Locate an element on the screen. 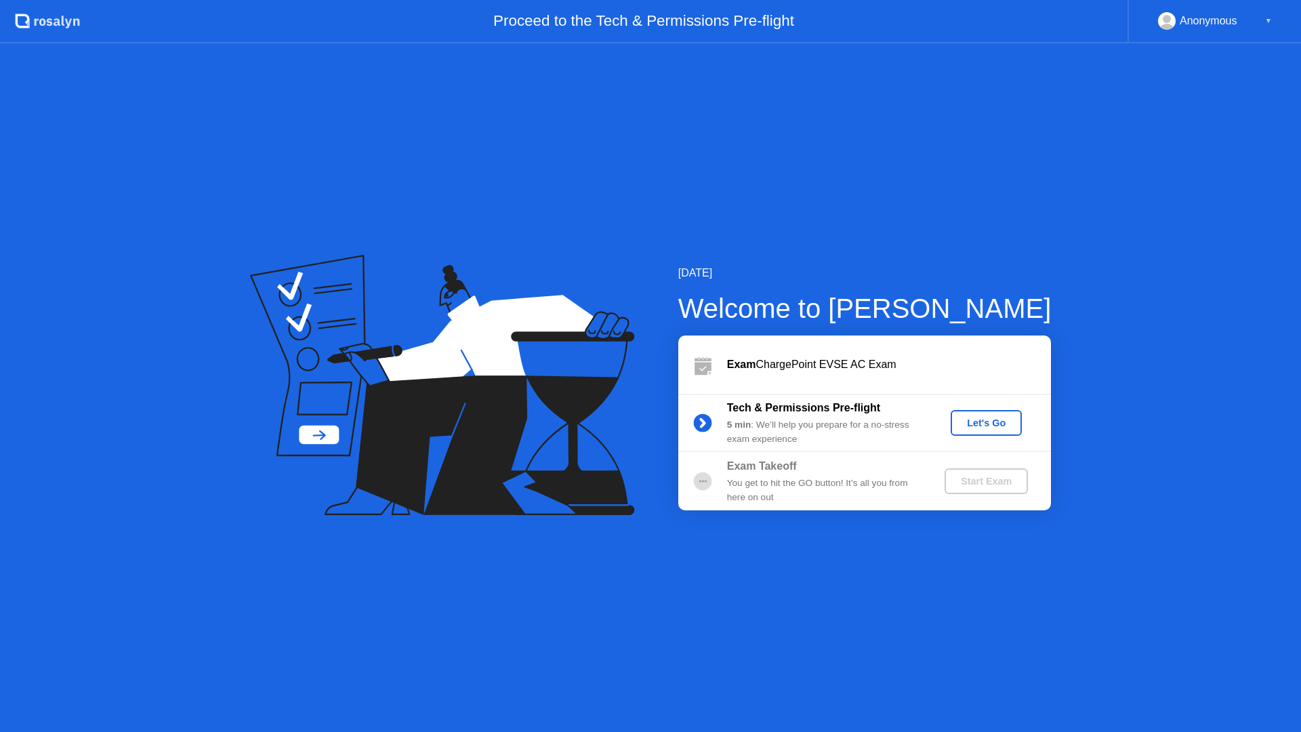 Image resolution: width=1301 pixels, height=732 pixels. div: Start Exam is located at coordinates (986, 481).